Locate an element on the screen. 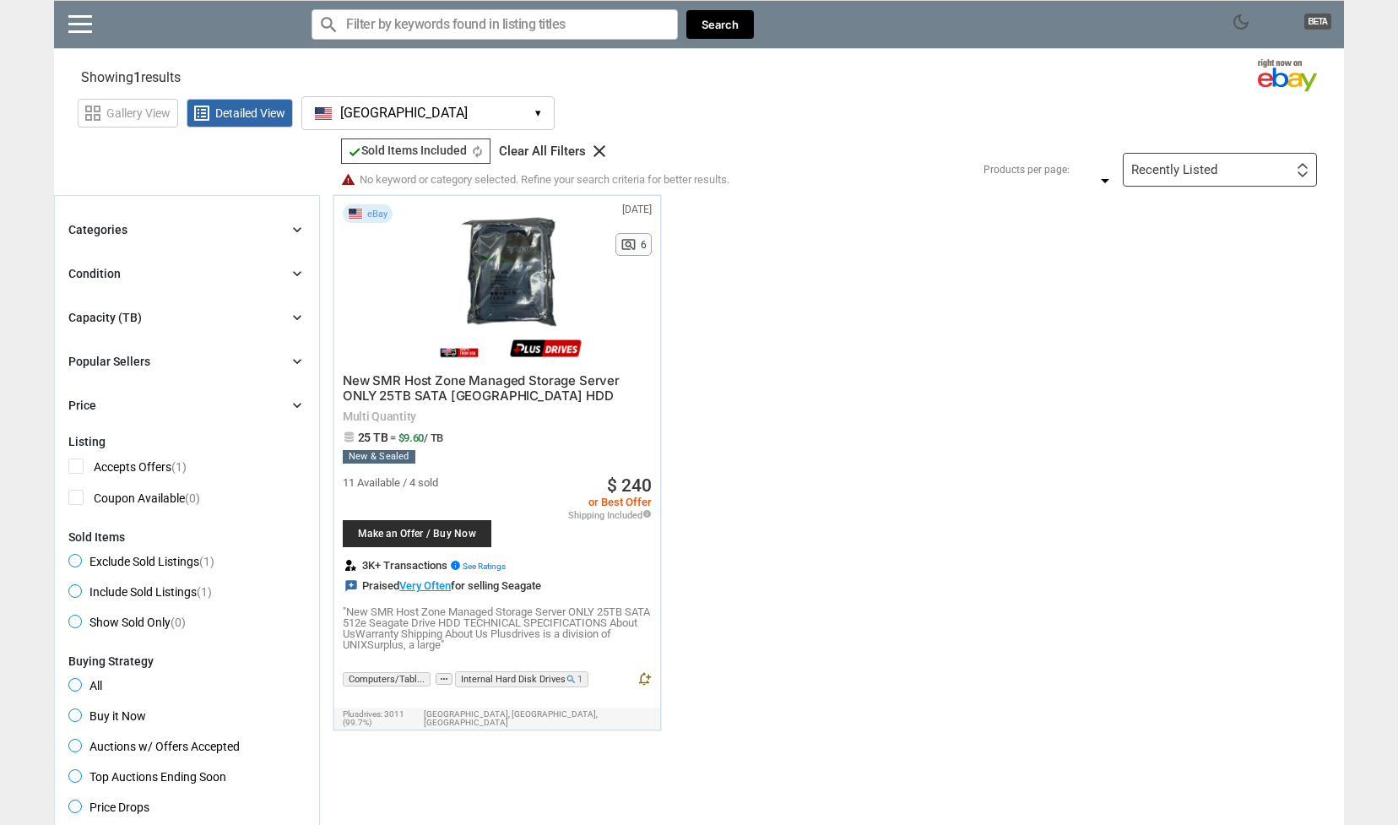  div: Praised for selling Seagate is located at coordinates (442, 586).